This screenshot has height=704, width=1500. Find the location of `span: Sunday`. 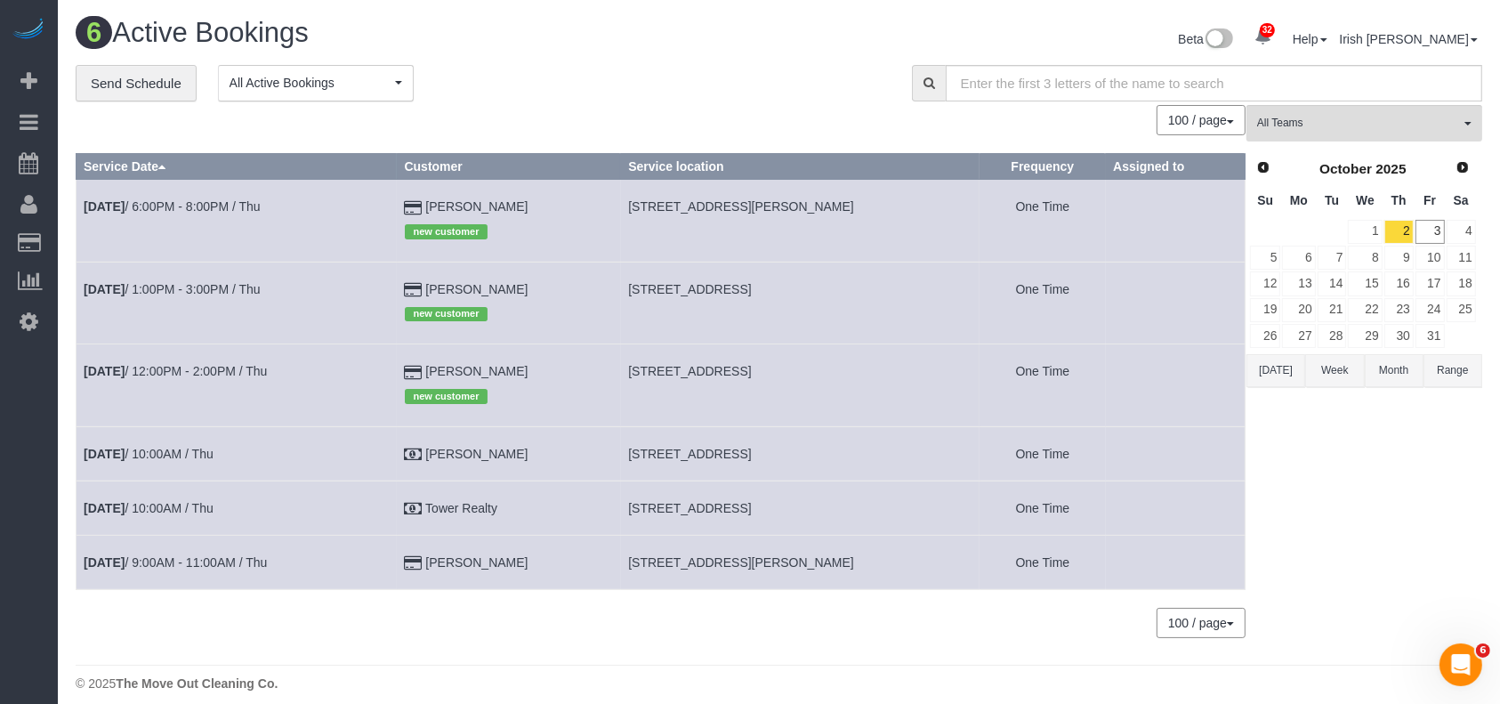

span: Sunday is located at coordinates (1265, 200).